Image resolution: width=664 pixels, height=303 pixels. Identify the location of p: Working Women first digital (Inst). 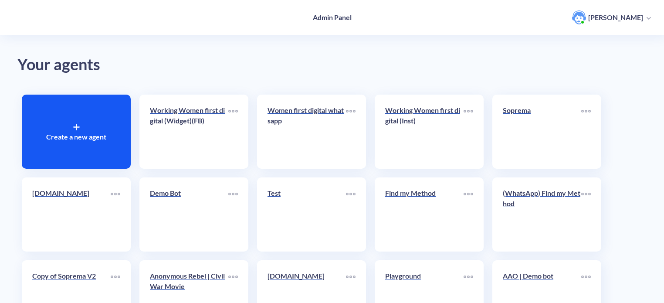
(425, 116).